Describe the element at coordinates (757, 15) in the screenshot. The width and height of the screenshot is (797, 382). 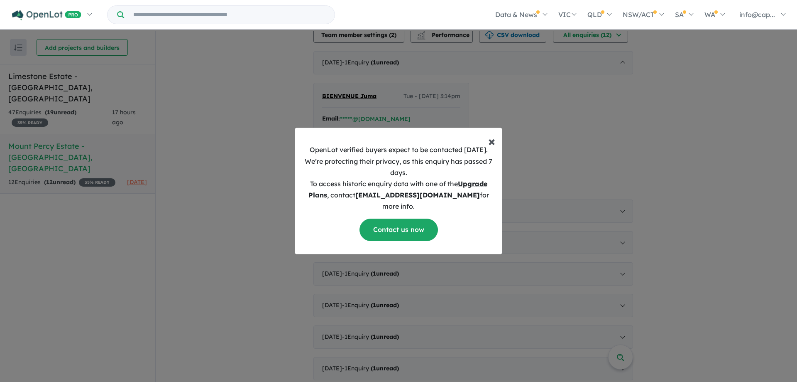
I see `span: info@cap...` at that location.